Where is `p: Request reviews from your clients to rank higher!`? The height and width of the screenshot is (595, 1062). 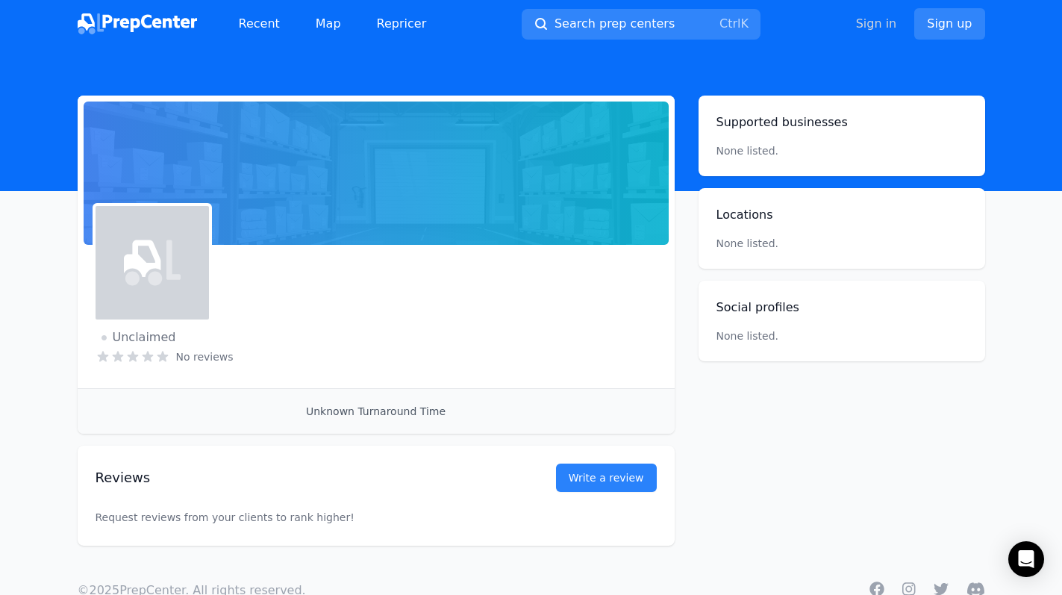 p: Request reviews from your clients to rank higher! is located at coordinates (376, 517).